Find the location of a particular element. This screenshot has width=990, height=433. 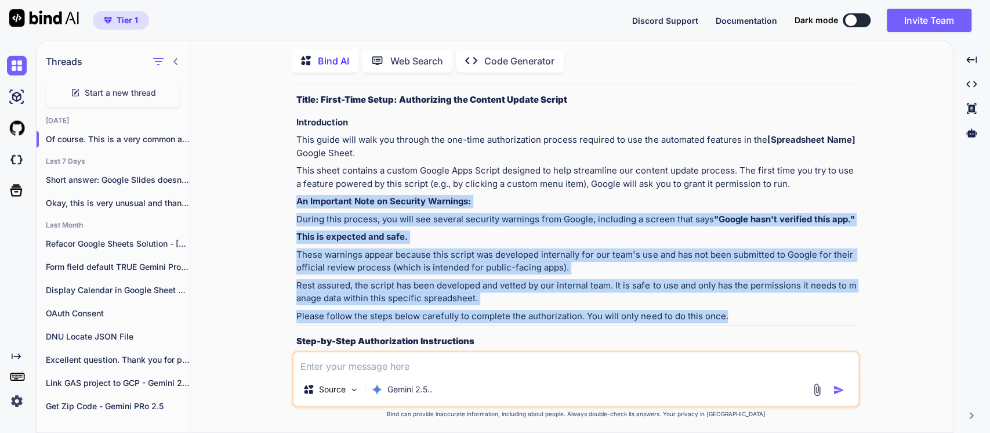

img: chat is located at coordinates (17, 66).